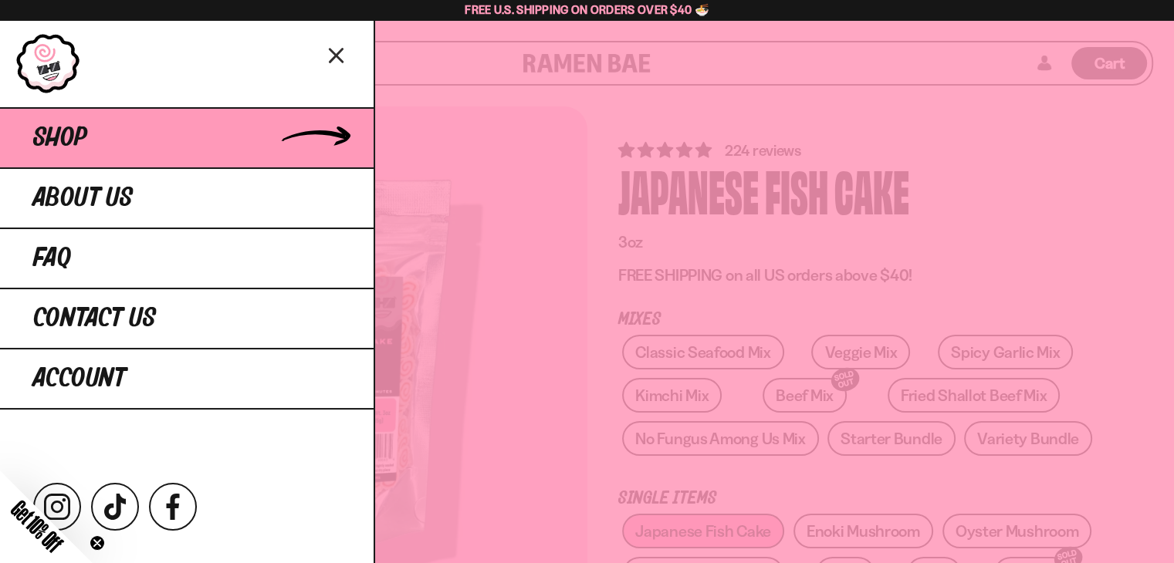 The width and height of the screenshot is (1174, 563). I want to click on button: Close teaser, so click(97, 543).